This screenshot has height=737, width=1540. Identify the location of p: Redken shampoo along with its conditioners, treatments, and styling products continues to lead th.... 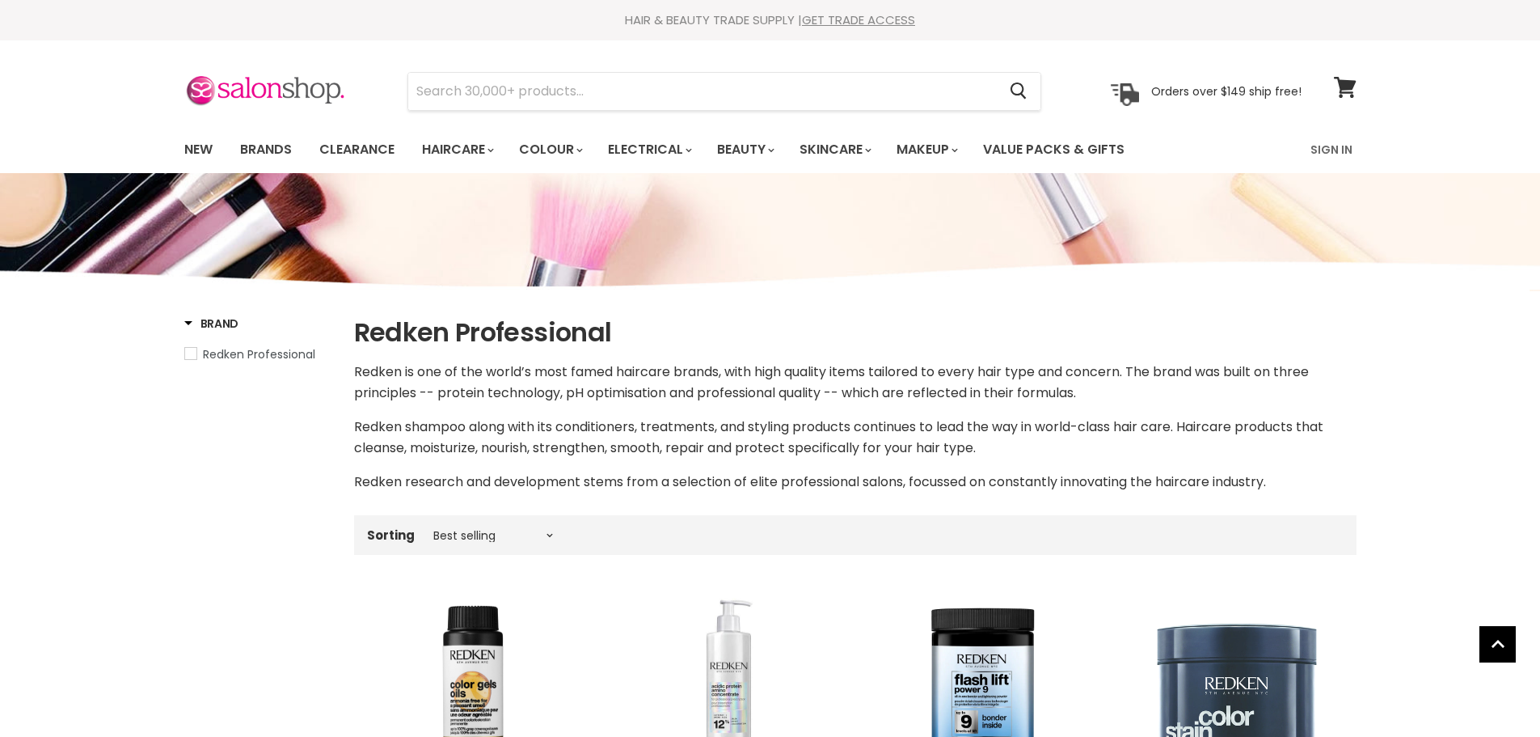
(855, 437).